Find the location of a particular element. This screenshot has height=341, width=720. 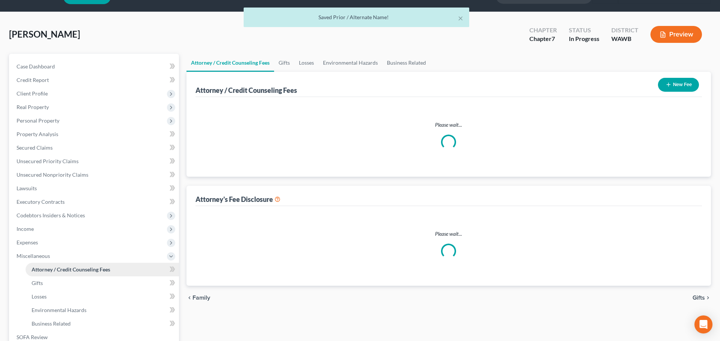

a: Case Dashboard is located at coordinates (95, 67).